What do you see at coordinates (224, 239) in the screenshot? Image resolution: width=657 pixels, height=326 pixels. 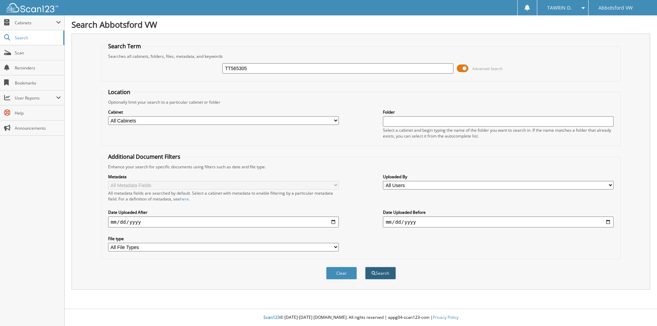 I see `label: File type` at bounding box center [224, 239].